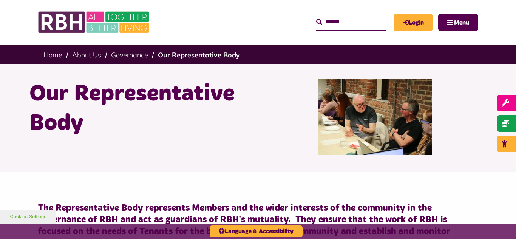 The width and height of the screenshot is (516, 239). Describe the element at coordinates (199, 55) in the screenshot. I see `a: Our Representative Body` at that location.